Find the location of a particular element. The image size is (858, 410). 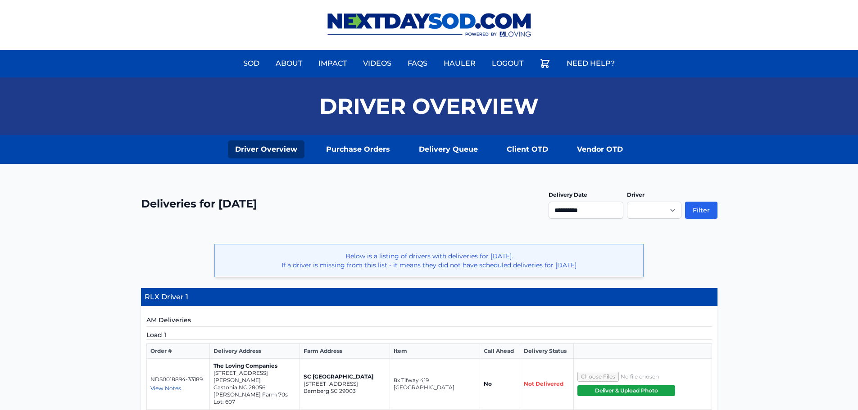

th: Order # is located at coordinates (178, 351).